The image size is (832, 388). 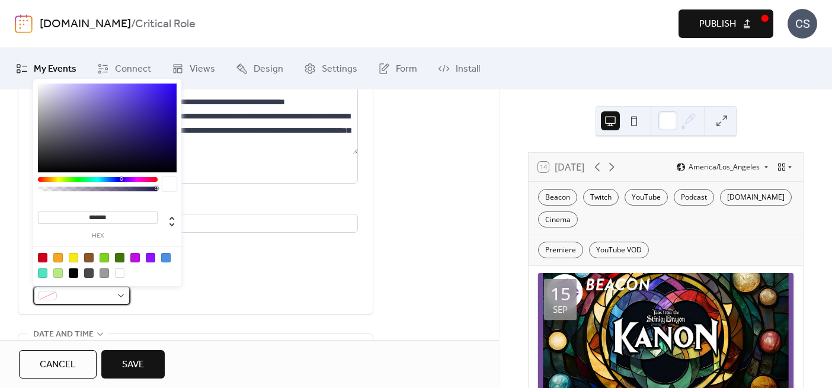 What do you see at coordinates (46, 69) in the screenshot?
I see `a: My Events` at bounding box center [46, 69].